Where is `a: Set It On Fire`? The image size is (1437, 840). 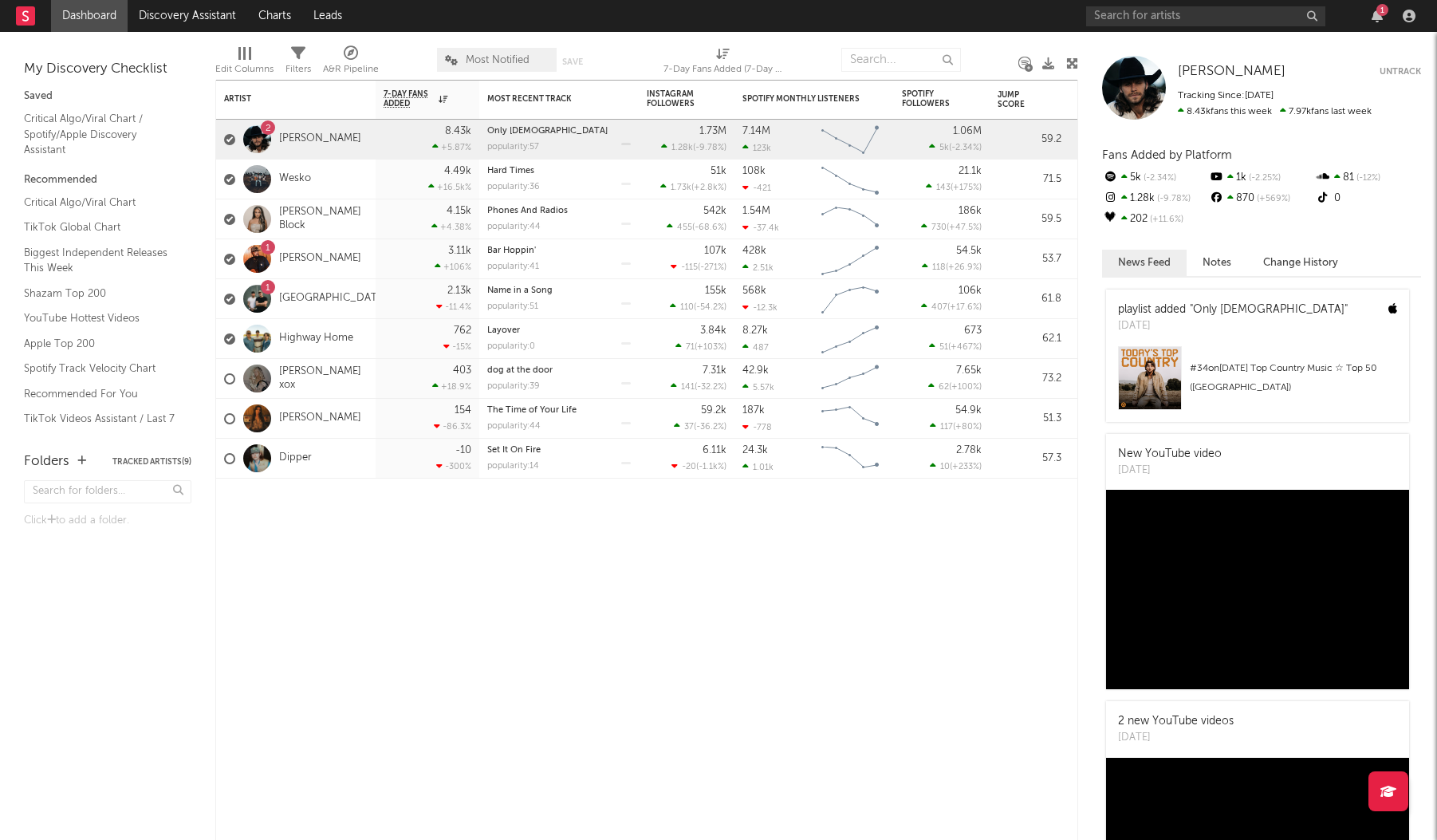 a: Set It On Fire is located at coordinates (514, 450).